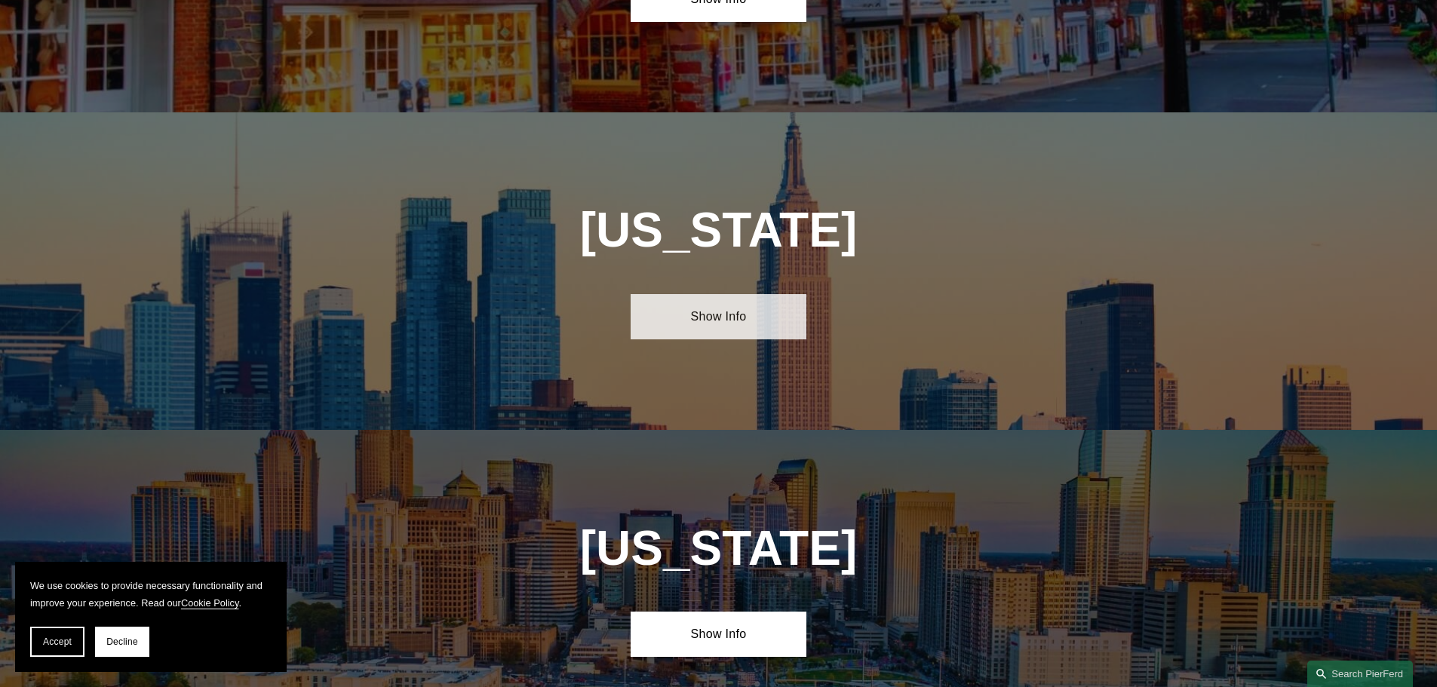  I want to click on a: Search this site, so click(1360, 673).